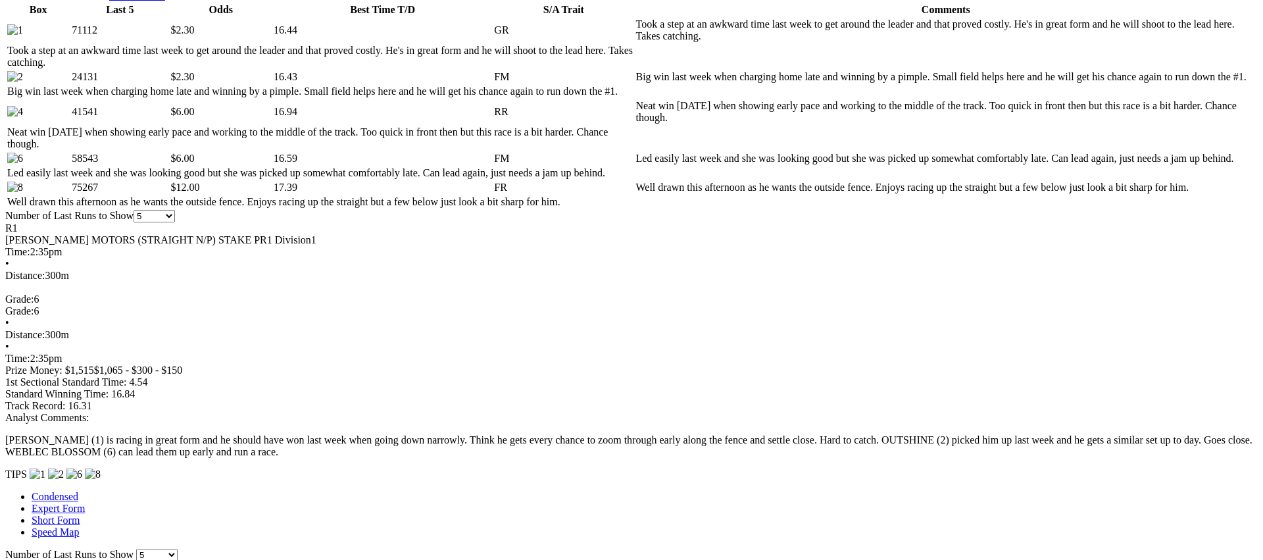  I want to click on td: 16.94, so click(382, 112).